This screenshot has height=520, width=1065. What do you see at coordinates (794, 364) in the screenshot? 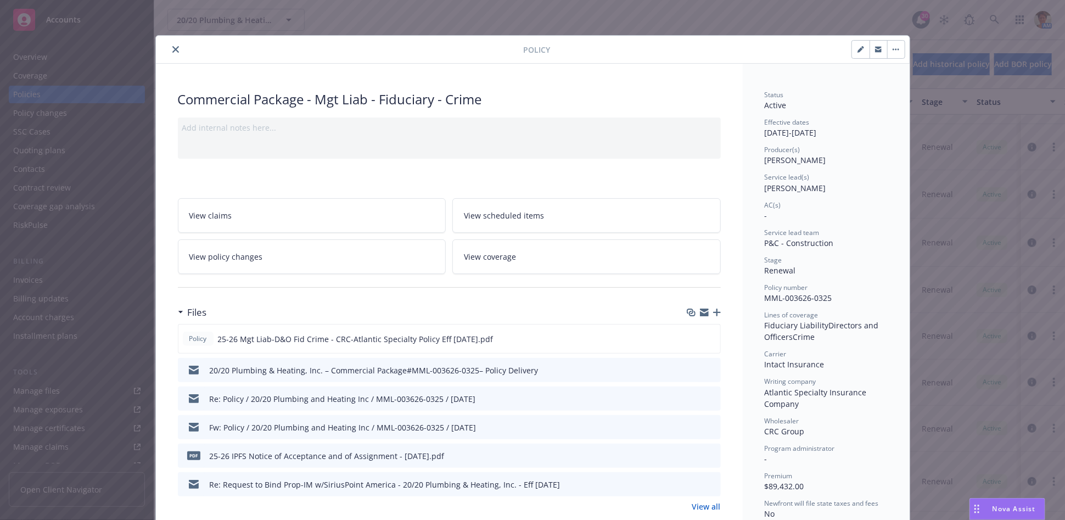
I see `span: Intact Insurance` at bounding box center [794, 364].